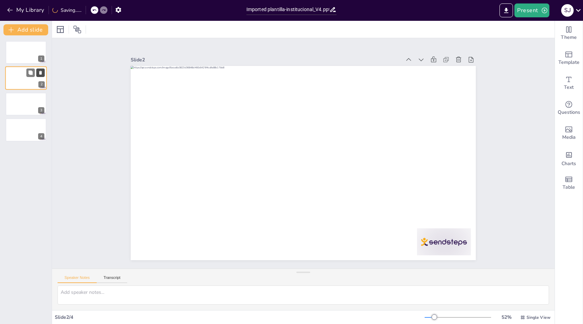 The image size is (583, 324). Describe the element at coordinates (569, 164) in the screenshot. I see `span: Charts` at that location.